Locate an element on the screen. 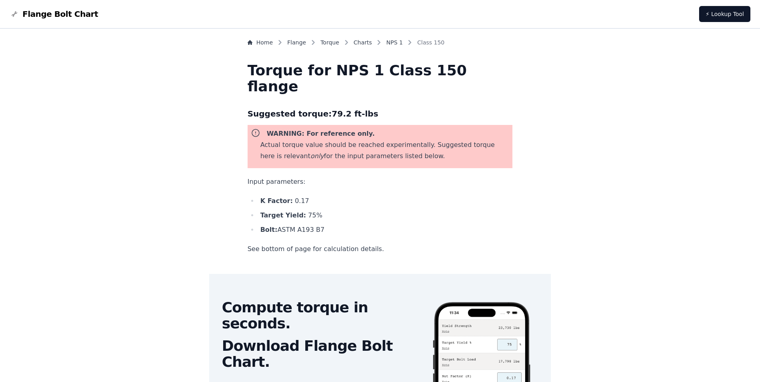 This screenshot has width=760, height=382. h2: Compute torque in seconds. is located at coordinates (321, 316).